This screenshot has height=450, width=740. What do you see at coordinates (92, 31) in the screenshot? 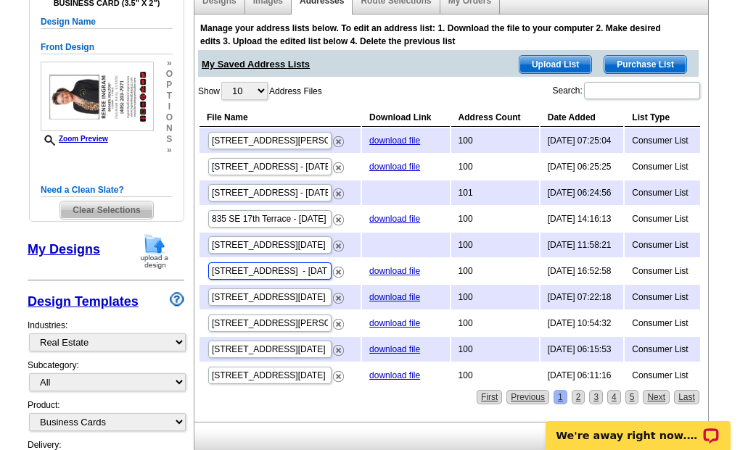
I see `p: We're away right now. Please check back later!` at bounding box center [92, 31].